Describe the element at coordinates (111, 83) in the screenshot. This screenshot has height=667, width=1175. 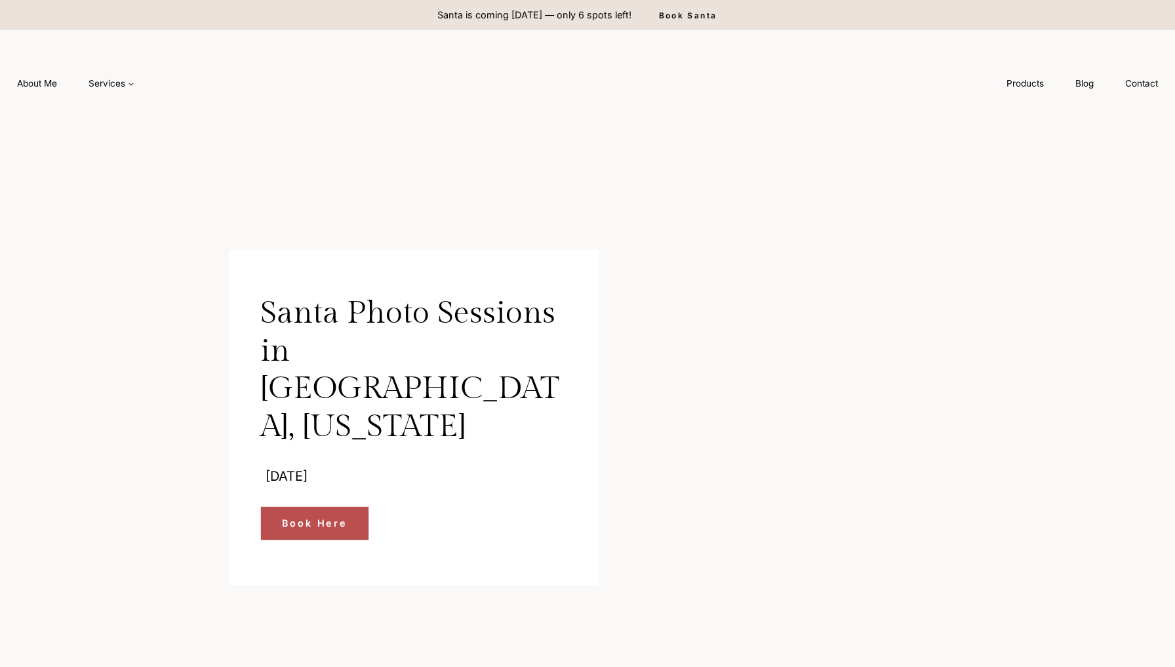
I see `span: Services` at that location.